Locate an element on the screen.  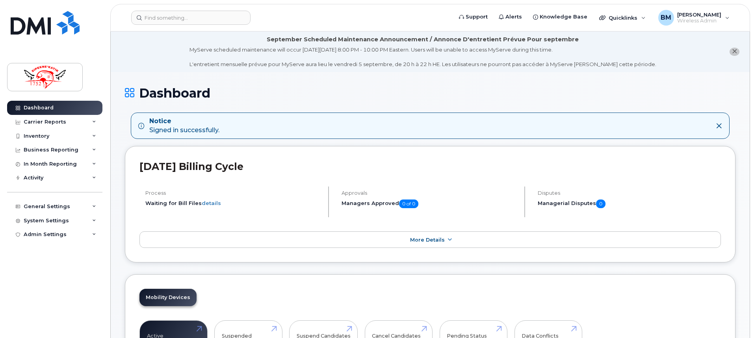
h4: Approvals is located at coordinates (429, 193).